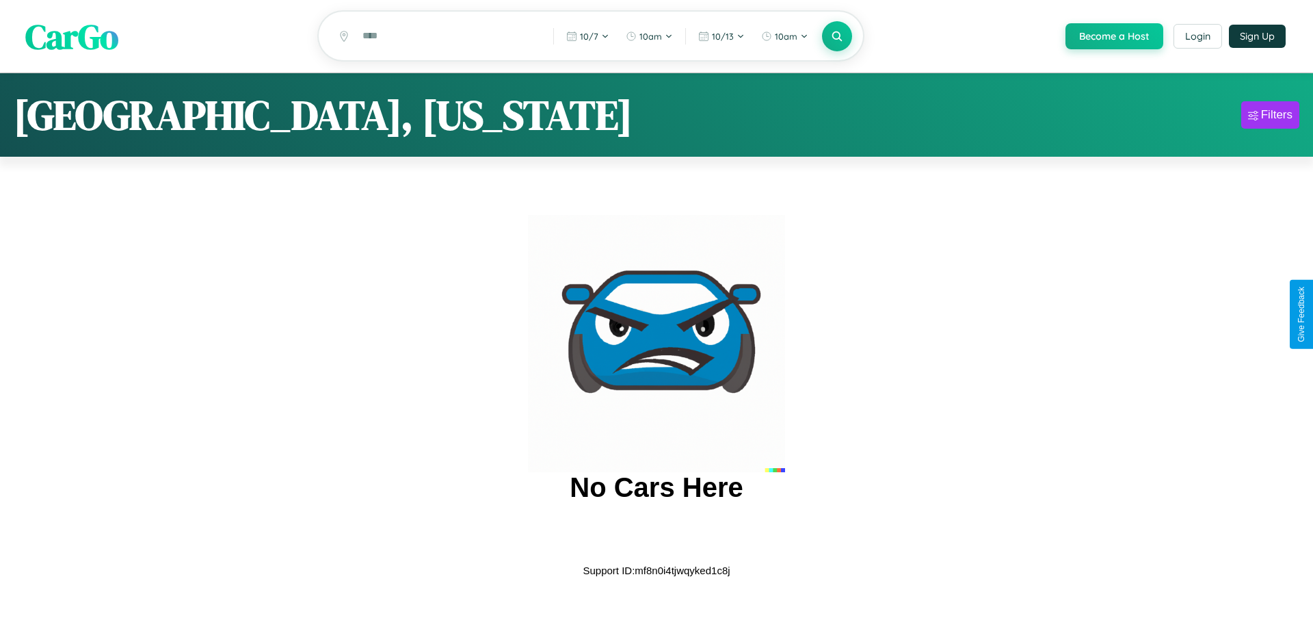 Image resolution: width=1313 pixels, height=629 pixels. What do you see at coordinates (722, 36) in the screenshot?
I see `button: 10/13` at bounding box center [722, 36].